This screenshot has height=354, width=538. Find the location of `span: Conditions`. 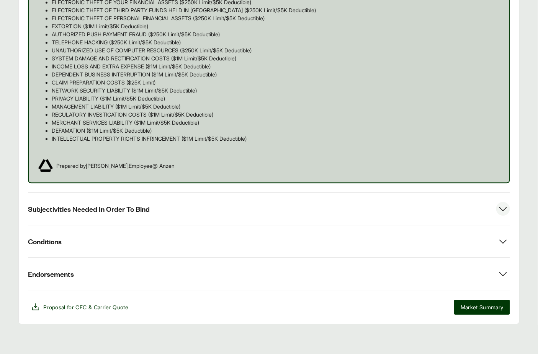

span: Conditions is located at coordinates (45, 242).